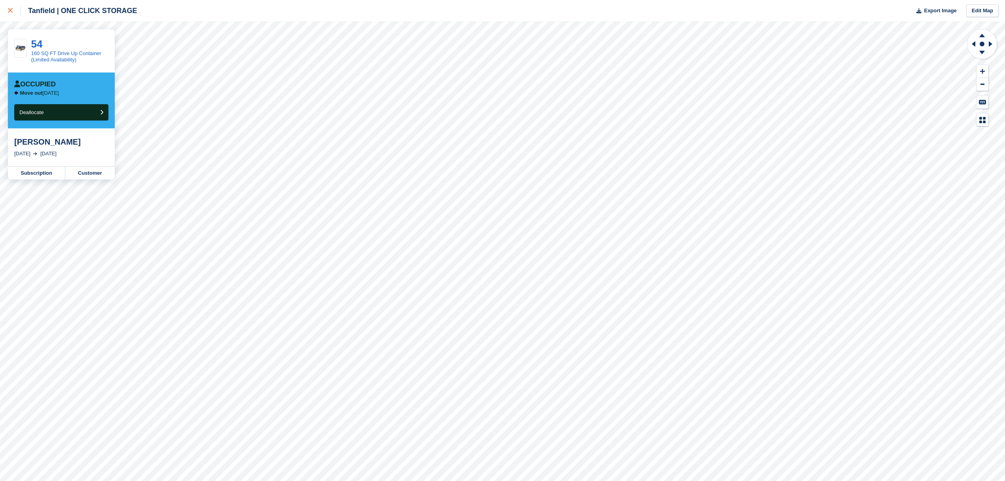 The height and width of the screenshot is (481, 1005). I want to click on button: Keyboard Shortcuts, so click(983, 102).